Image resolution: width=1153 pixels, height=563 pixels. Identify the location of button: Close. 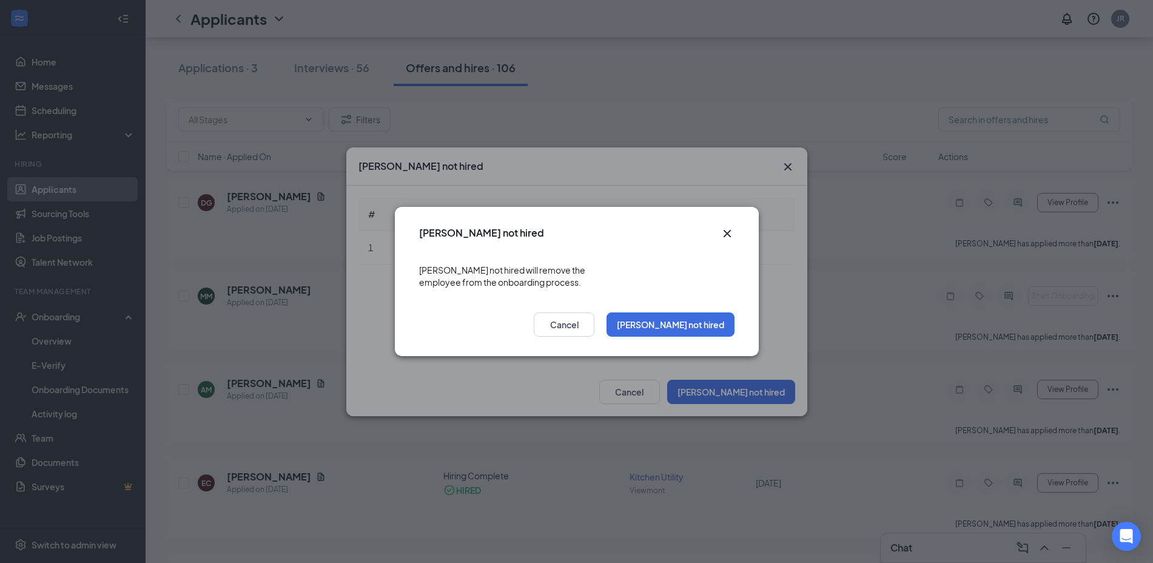
(727, 234).